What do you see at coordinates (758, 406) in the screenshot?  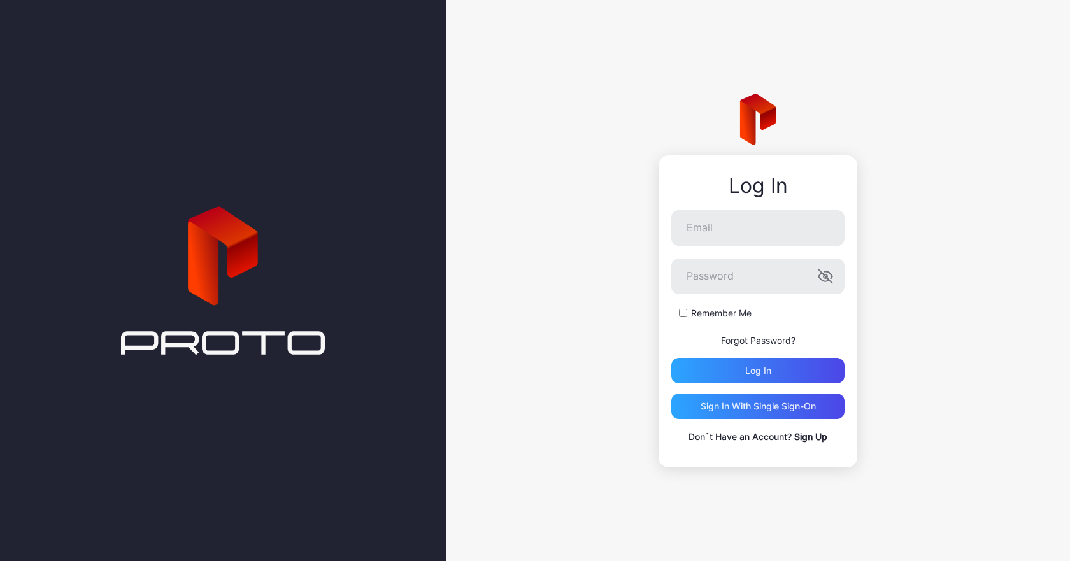 I see `div: Sign in With Single Sign-On` at bounding box center [758, 406].